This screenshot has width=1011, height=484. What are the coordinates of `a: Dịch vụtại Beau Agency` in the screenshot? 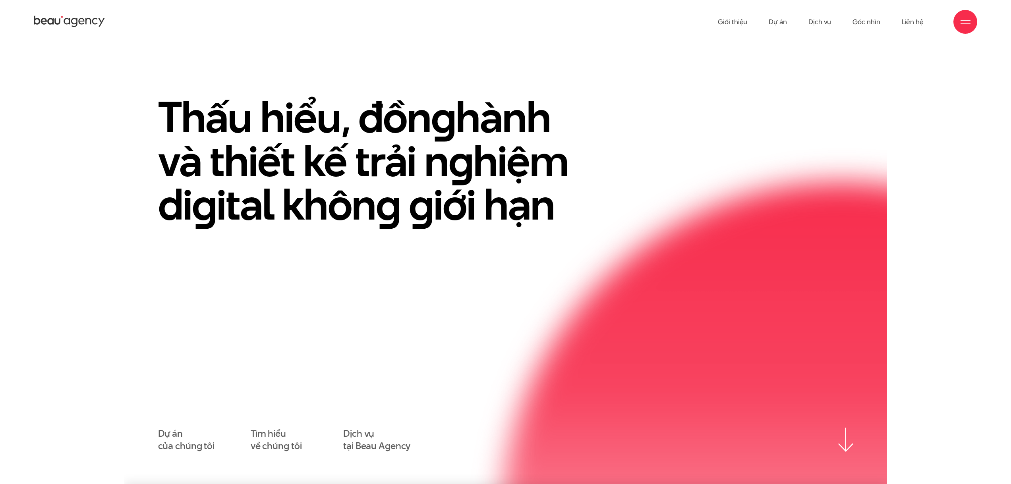 It's located at (377, 440).